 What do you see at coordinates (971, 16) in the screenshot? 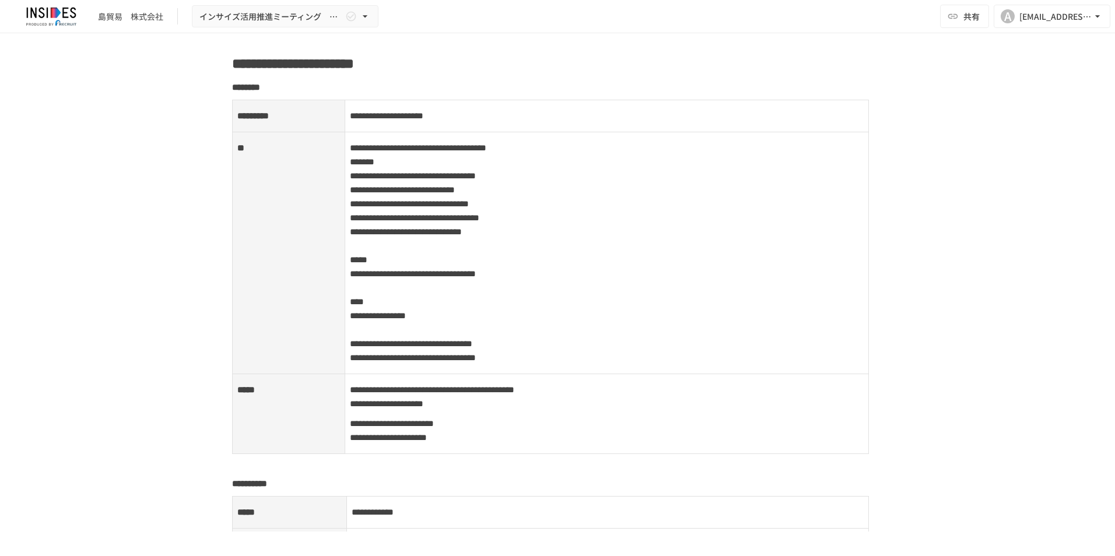
I see `span: 共有` at bounding box center [971, 16].